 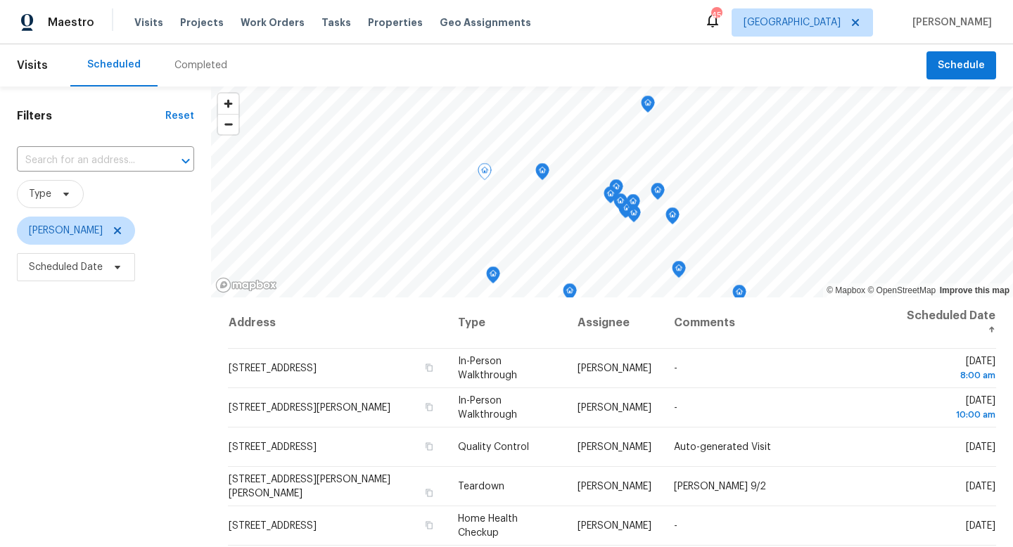 What do you see at coordinates (336, 23) in the screenshot?
I see `span: Tasks` at bounding box center [336, 23].